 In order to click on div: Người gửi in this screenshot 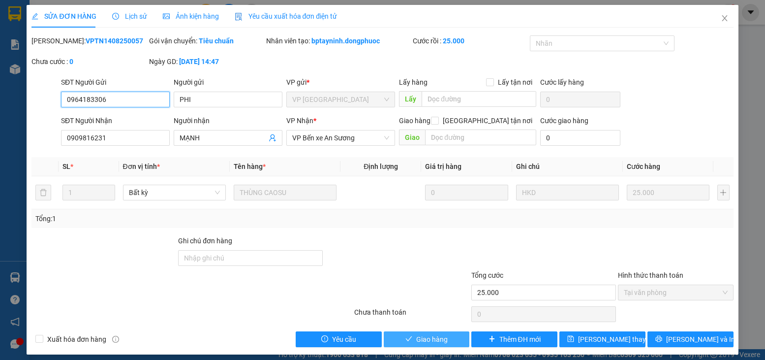, I will do `click(228, 82)`.